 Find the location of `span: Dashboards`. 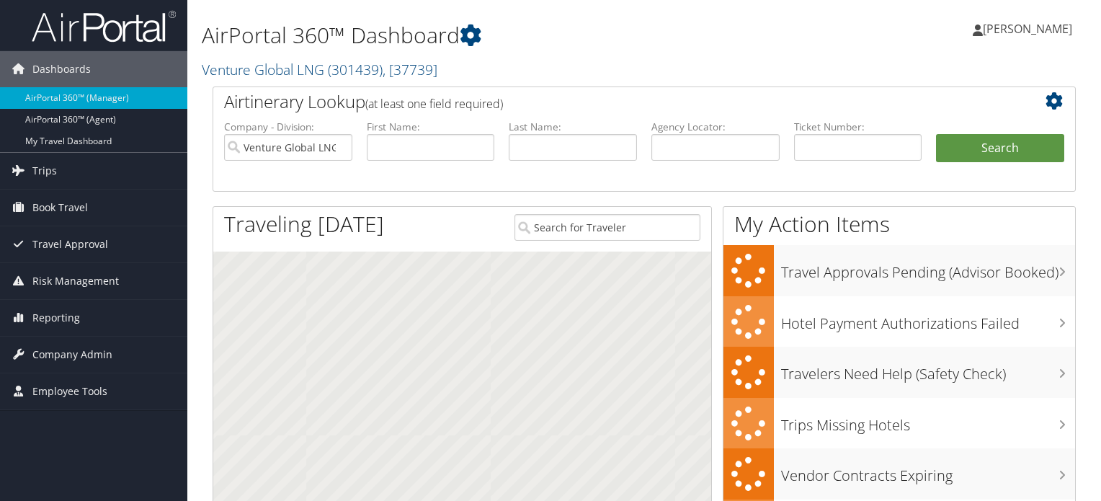

span: Dashboards is located at coordinates (61, 69).